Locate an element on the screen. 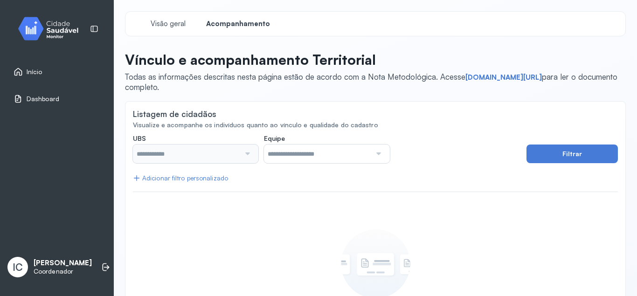  span: Visão geral is located at coordinates (168, 24).